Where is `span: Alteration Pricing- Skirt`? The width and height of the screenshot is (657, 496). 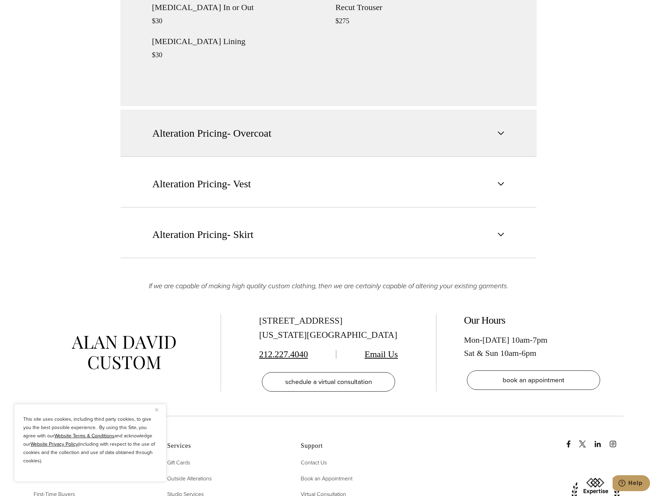 span: Alteration Pricing- Skirt is located at coordinates (203, 234).